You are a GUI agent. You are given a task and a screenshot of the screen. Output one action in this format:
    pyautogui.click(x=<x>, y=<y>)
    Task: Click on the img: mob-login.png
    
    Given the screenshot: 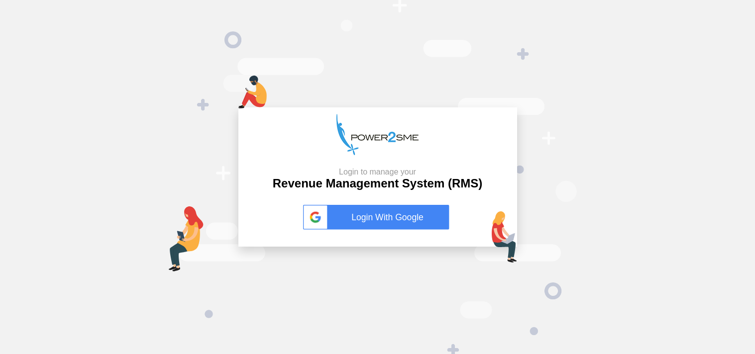 What is the action you would take?
    pyautogui.click(x=252, y=92)
    